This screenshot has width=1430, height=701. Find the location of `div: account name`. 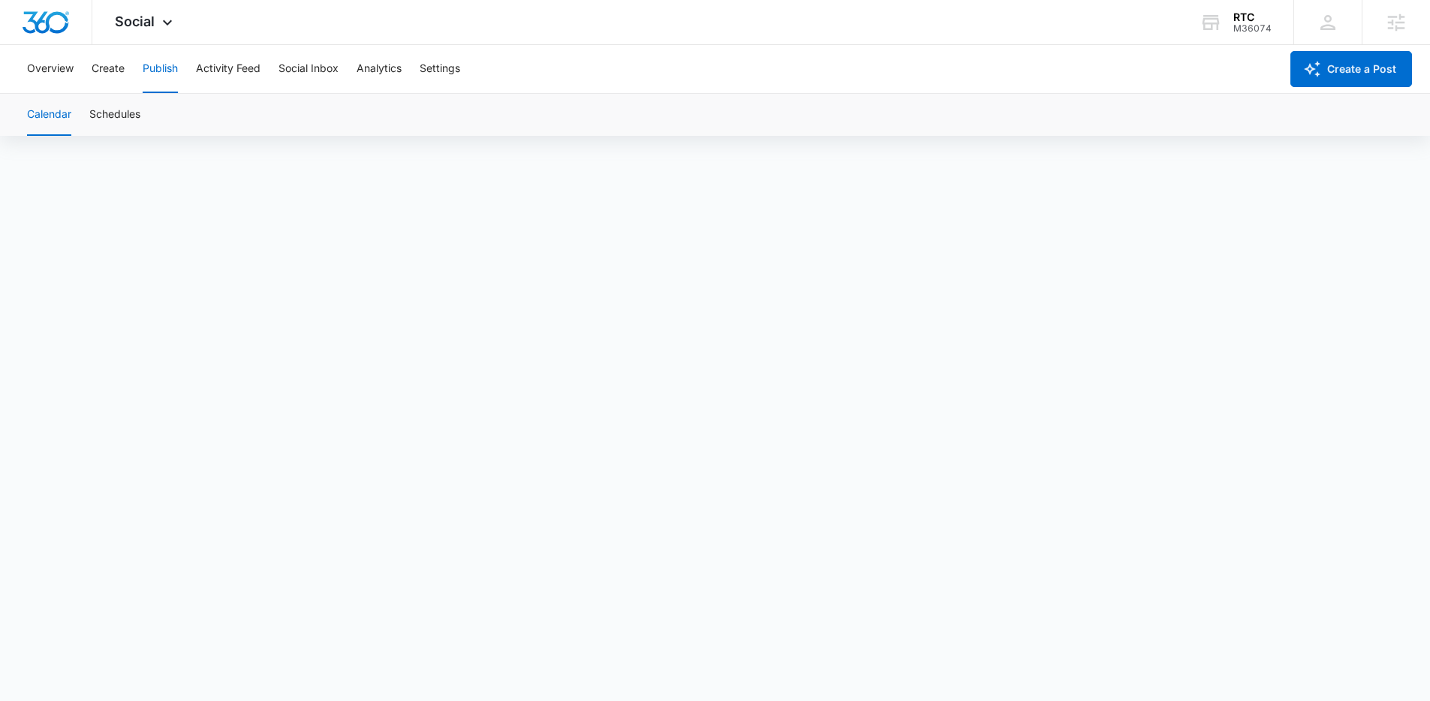

div: account name is located at coordinates (1252, 17).